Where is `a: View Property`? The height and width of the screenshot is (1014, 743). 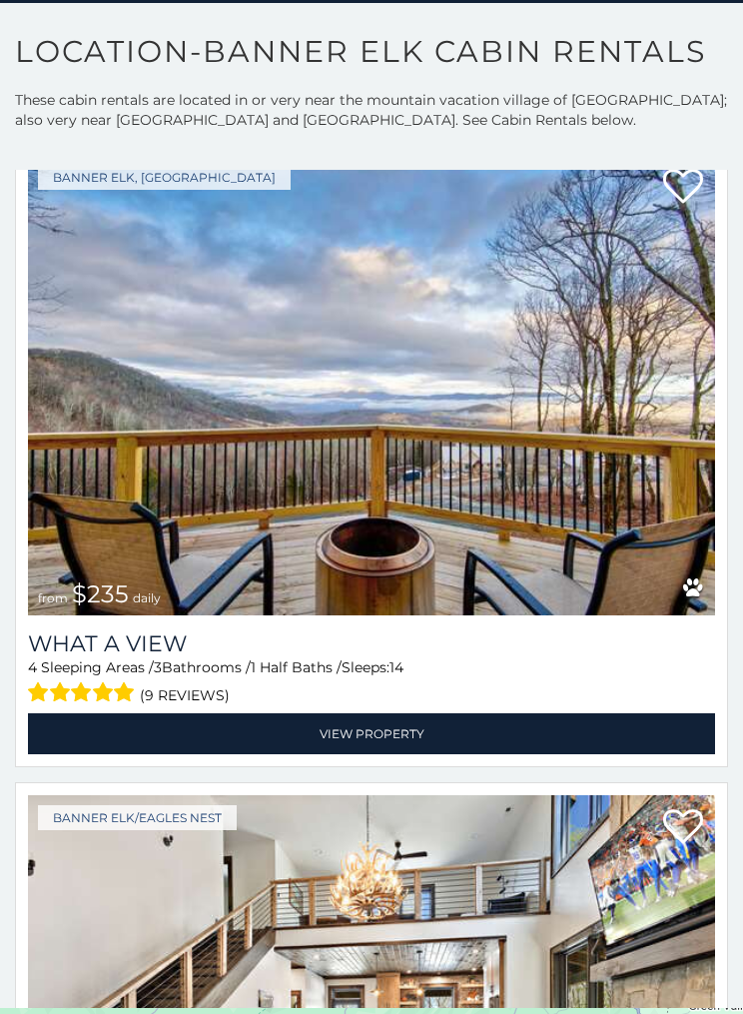 a: View Property is located at coordinates (372, 733).